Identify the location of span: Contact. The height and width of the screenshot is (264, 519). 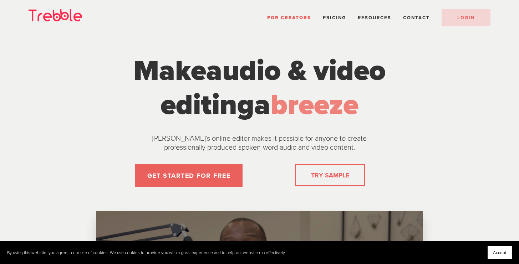
(416, 18).